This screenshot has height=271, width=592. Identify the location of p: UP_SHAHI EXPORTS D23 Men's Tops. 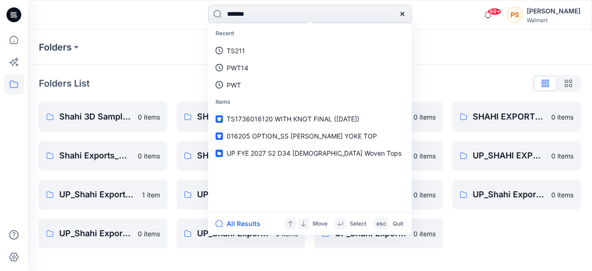
(509, 155).